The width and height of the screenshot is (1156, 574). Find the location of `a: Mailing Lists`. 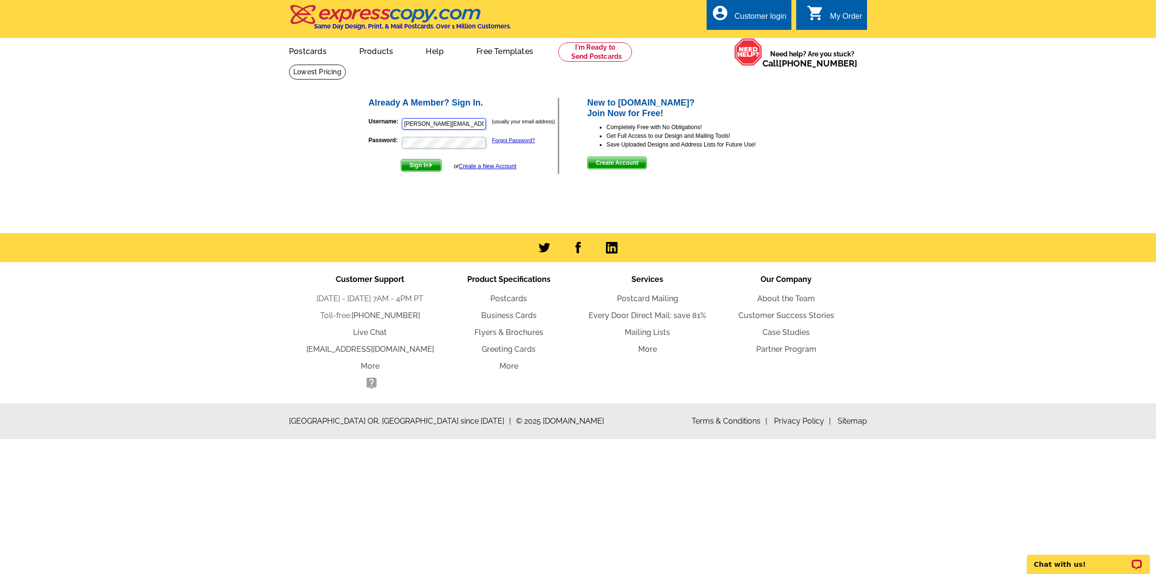

a: Mailing Lists is located at coordinates (648, 332).